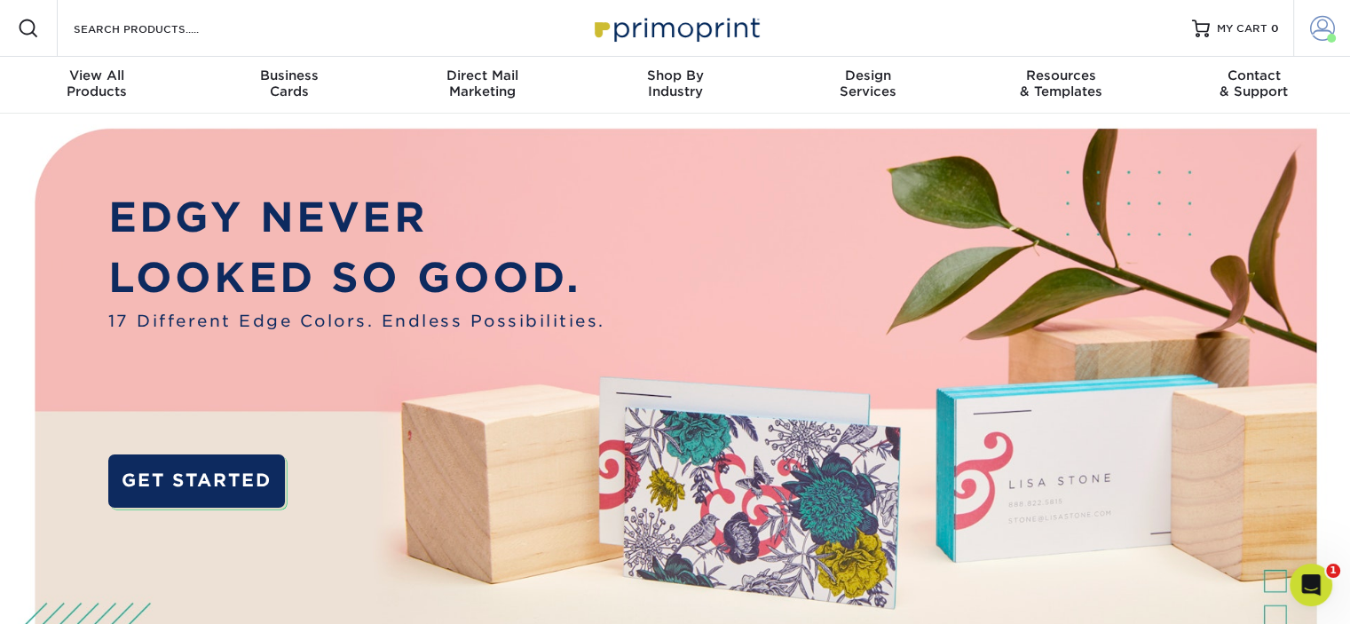 This screenshot has height=624, width=1350. I want to click on a: DesignServices, so click(867, 85).